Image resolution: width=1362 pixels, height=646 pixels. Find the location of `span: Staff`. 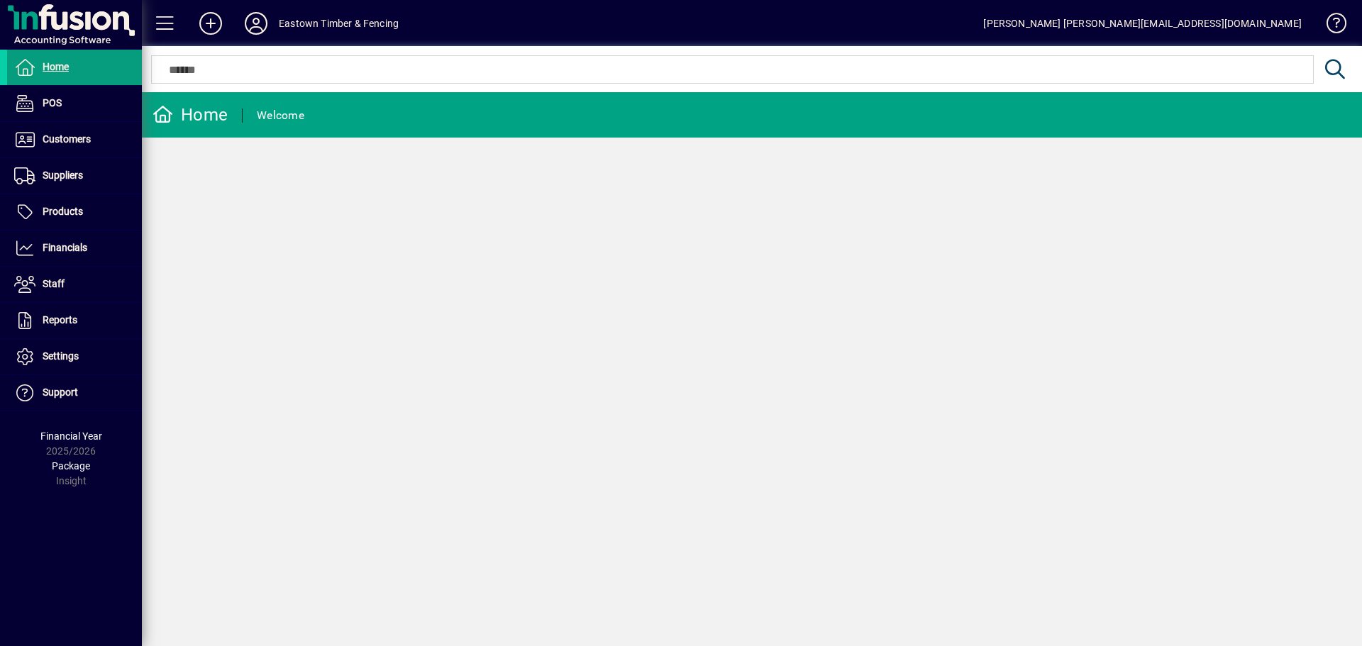

span: Staff is located at coordinates (53, 284).